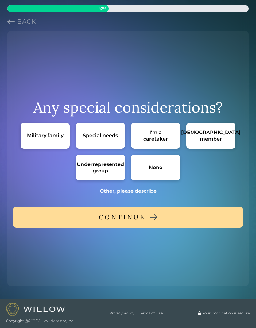 The height and width of the screenshot is (328, 256). I want to click on span: Your information is secure, so click(226, 313).